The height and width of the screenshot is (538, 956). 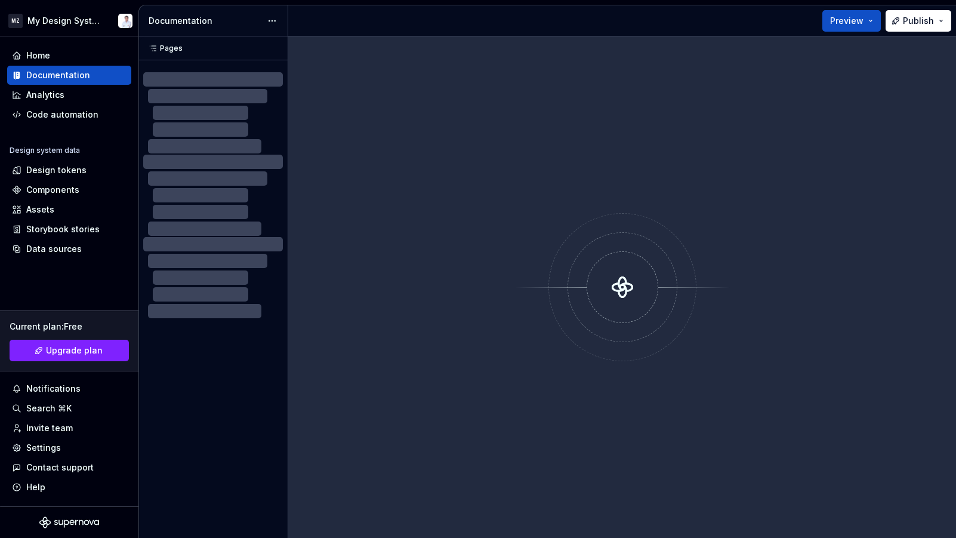 I want to click on div: Current plan : Free, so click(x=69, y=327).